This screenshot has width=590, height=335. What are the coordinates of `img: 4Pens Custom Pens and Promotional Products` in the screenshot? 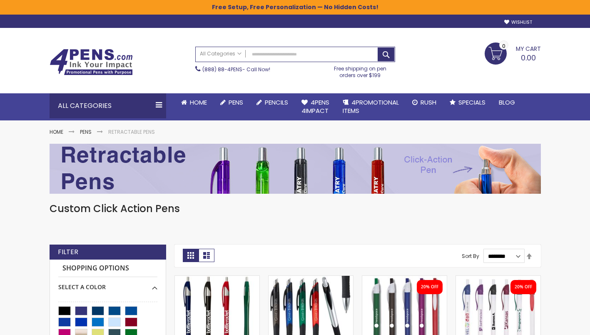 It's located at (91, 62).